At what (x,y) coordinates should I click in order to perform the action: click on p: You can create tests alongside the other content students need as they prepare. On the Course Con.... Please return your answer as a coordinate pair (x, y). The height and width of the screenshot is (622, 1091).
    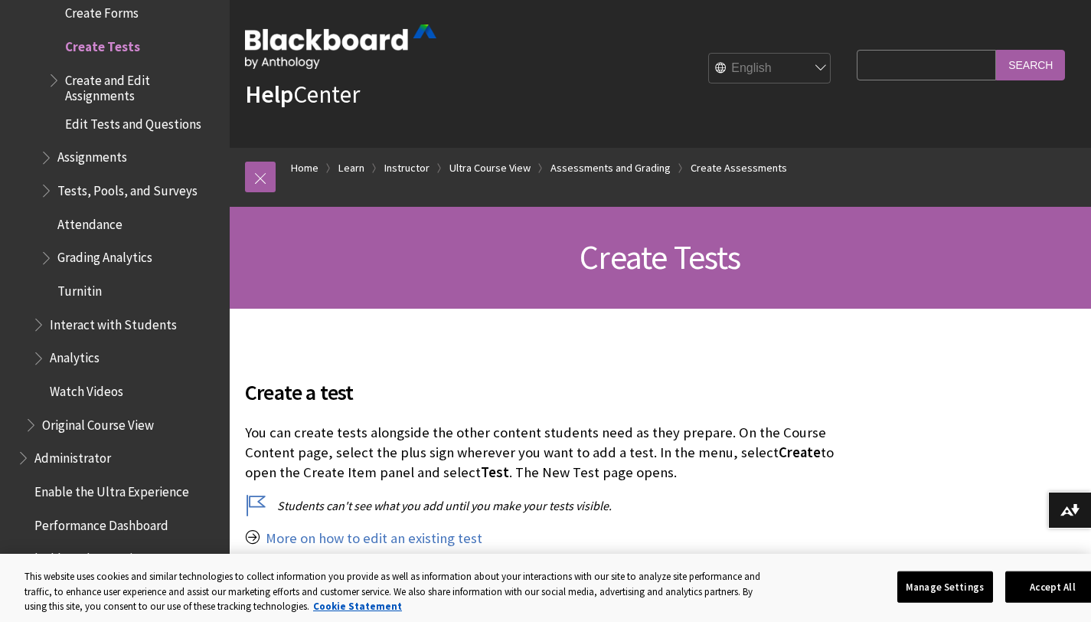
    Looking at the image, I should click on (547, 453).